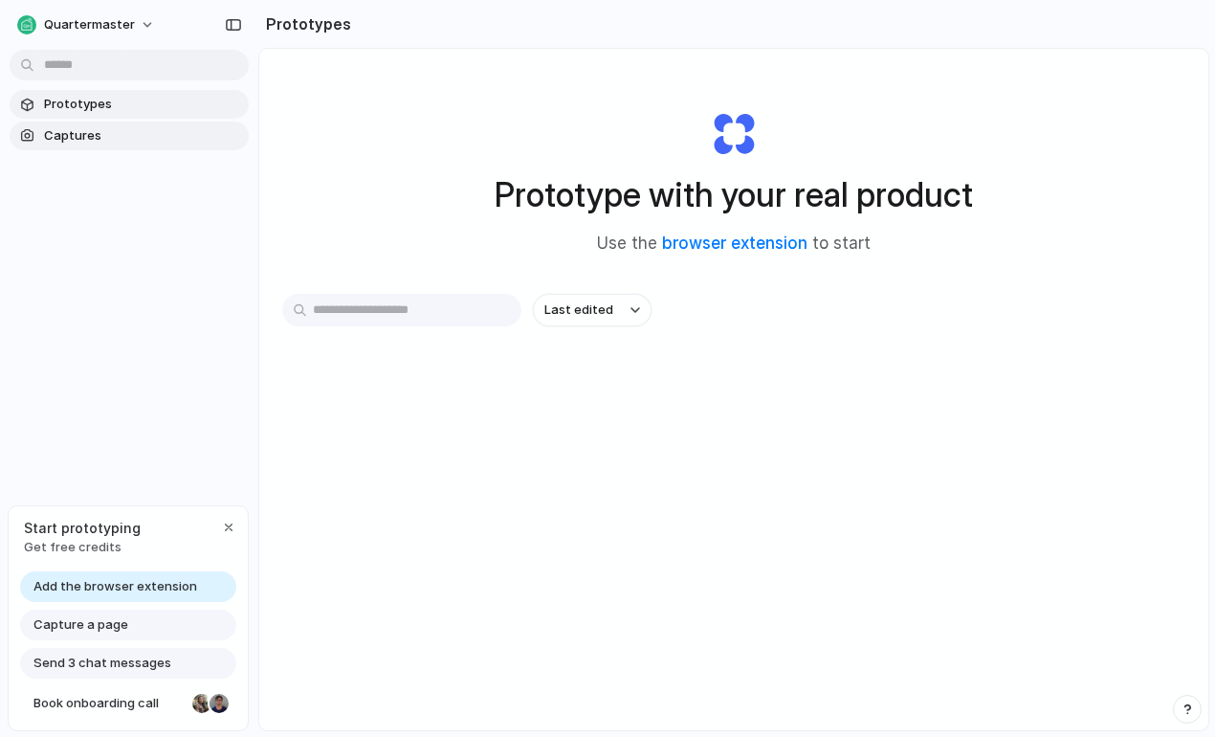  What do you see at coordinates (109, 703) in the screenshot?
I see `span: Book onboarding call` at bounding box center [109, 703].